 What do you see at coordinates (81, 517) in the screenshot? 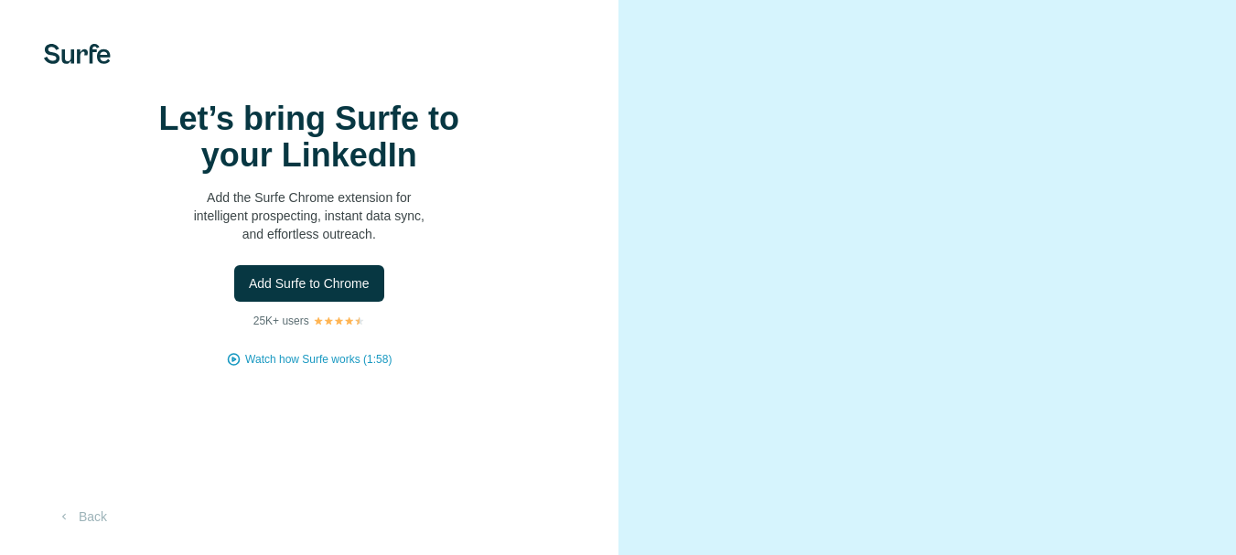
I see `button: Back` at bounding box center [81, 517].